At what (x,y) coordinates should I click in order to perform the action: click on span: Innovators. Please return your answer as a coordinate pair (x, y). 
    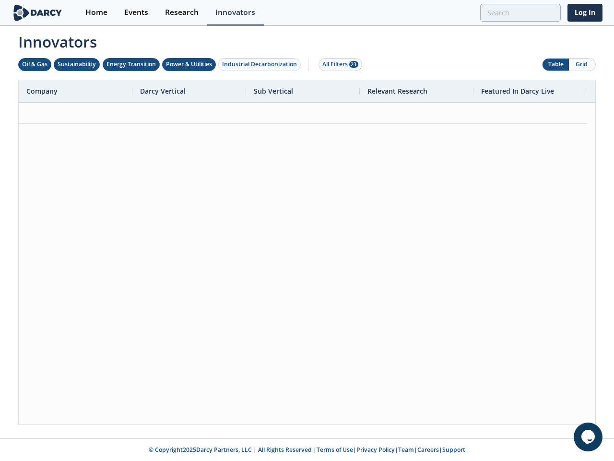
    Looking at the image, I should click on (307, 40).